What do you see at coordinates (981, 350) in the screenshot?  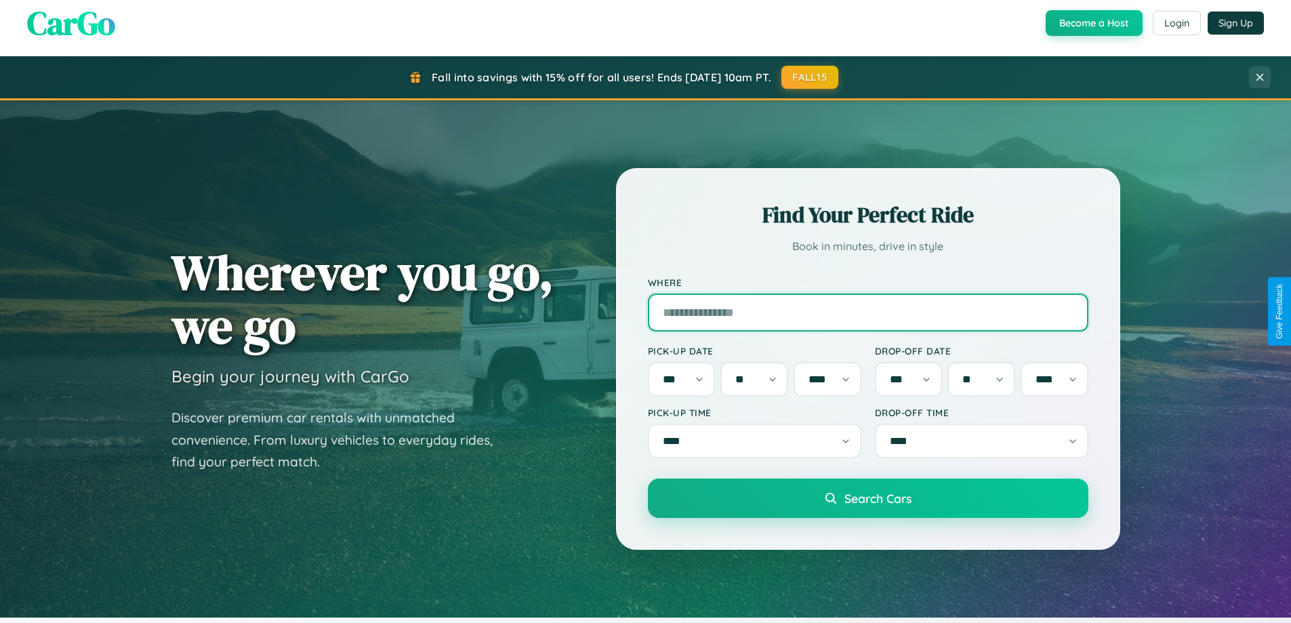 I see `label: Drop-off Date` at bounding box center [981, 350].